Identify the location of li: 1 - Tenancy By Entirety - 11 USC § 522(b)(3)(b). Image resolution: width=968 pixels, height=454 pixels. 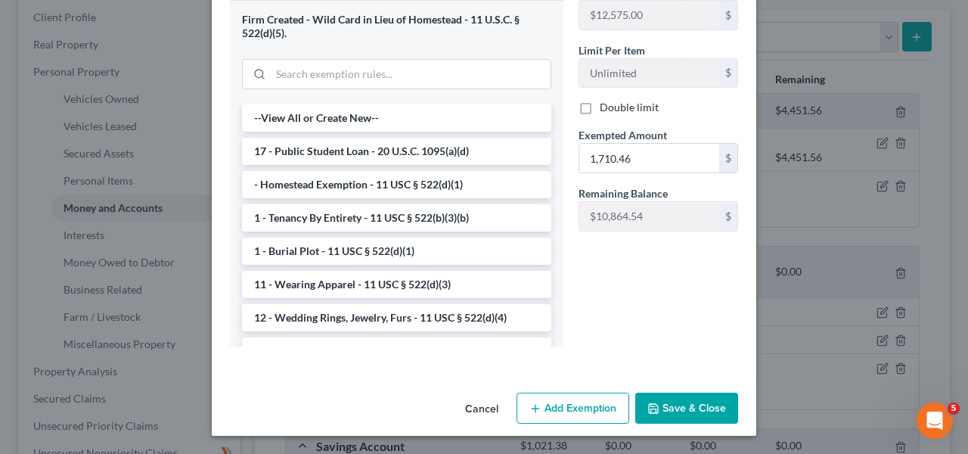
(396, 218).